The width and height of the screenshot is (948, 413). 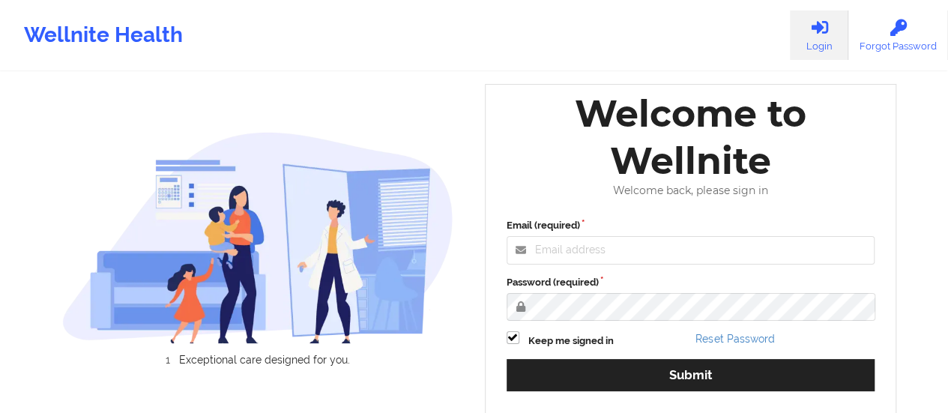 I want to click on label: Email (required), so click(x=691, y=225).